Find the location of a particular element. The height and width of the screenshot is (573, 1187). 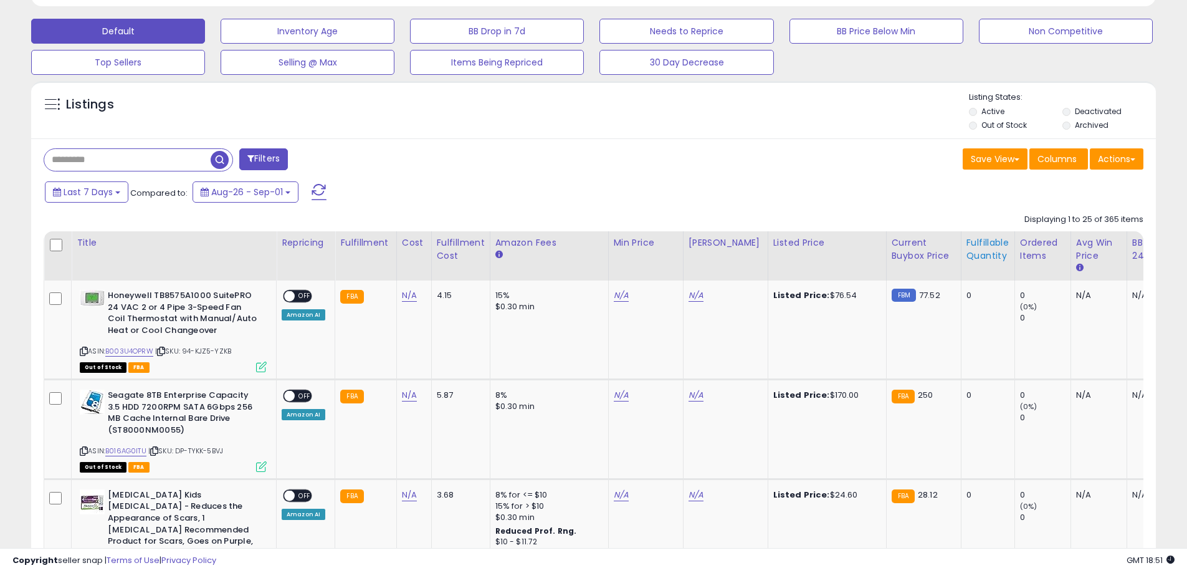

p: Listing States: is located at coordinates (1063, 97).